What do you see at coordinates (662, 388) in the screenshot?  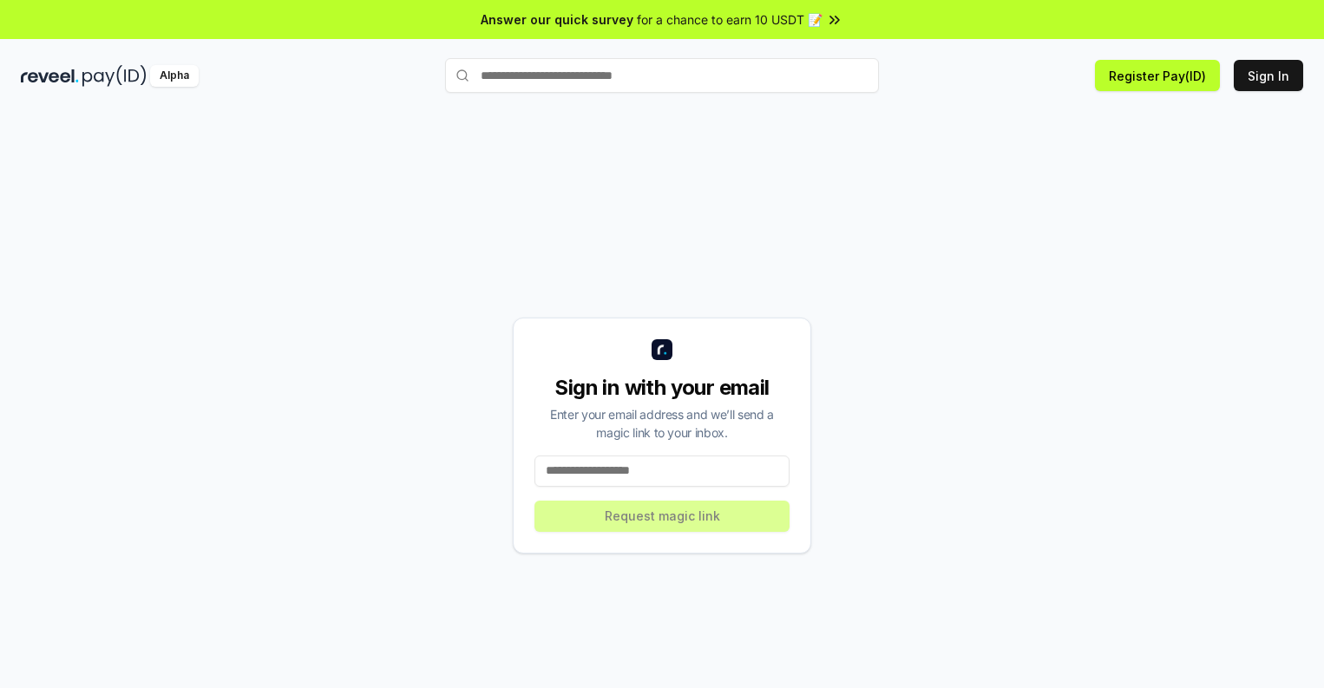 I see `div: Sign in with your email` at bounding box center [662, 388].